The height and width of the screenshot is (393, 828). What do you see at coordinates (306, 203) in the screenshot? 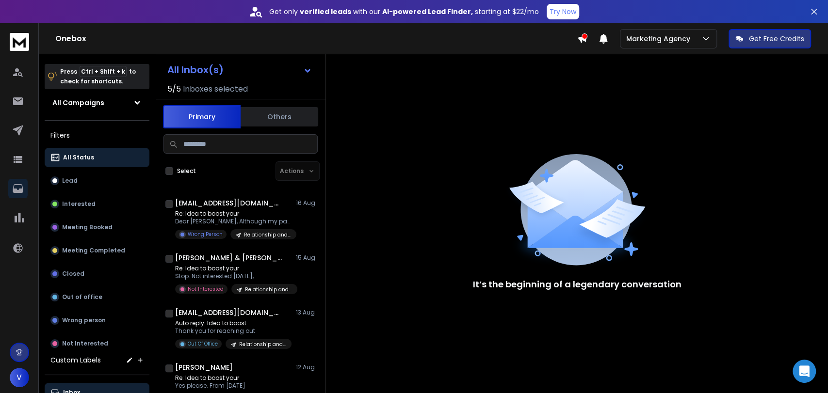
I see `p: 16 Aug` at bounding box center [306, 203].